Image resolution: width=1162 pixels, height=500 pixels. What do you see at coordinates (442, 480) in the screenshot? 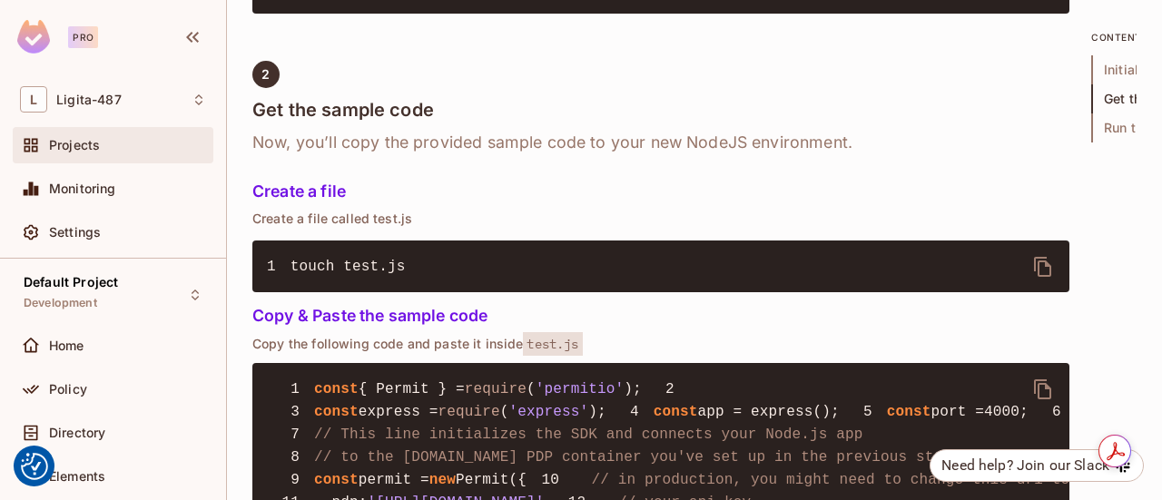
I see `span: new` at bounding box center [442, 480].